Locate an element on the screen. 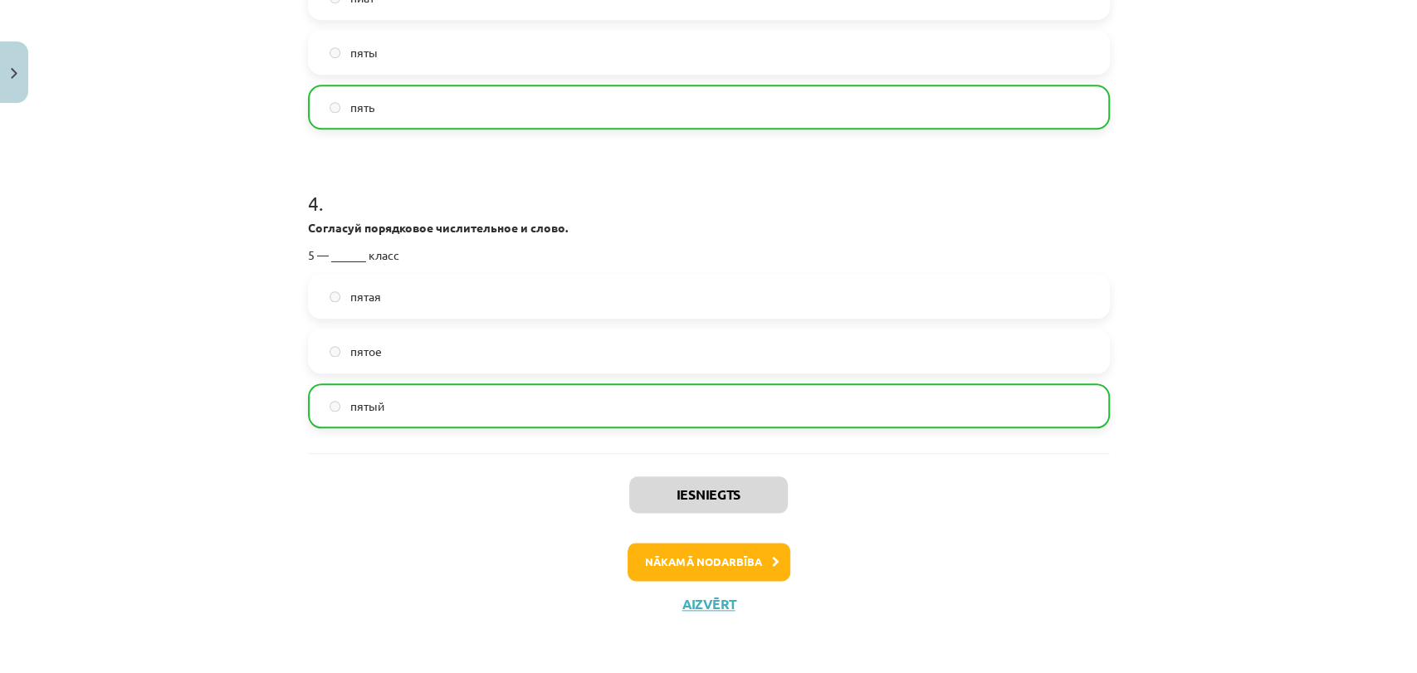 This screenshot has height=673, width=1417. input: пятая is located at coordinates (334, 296).